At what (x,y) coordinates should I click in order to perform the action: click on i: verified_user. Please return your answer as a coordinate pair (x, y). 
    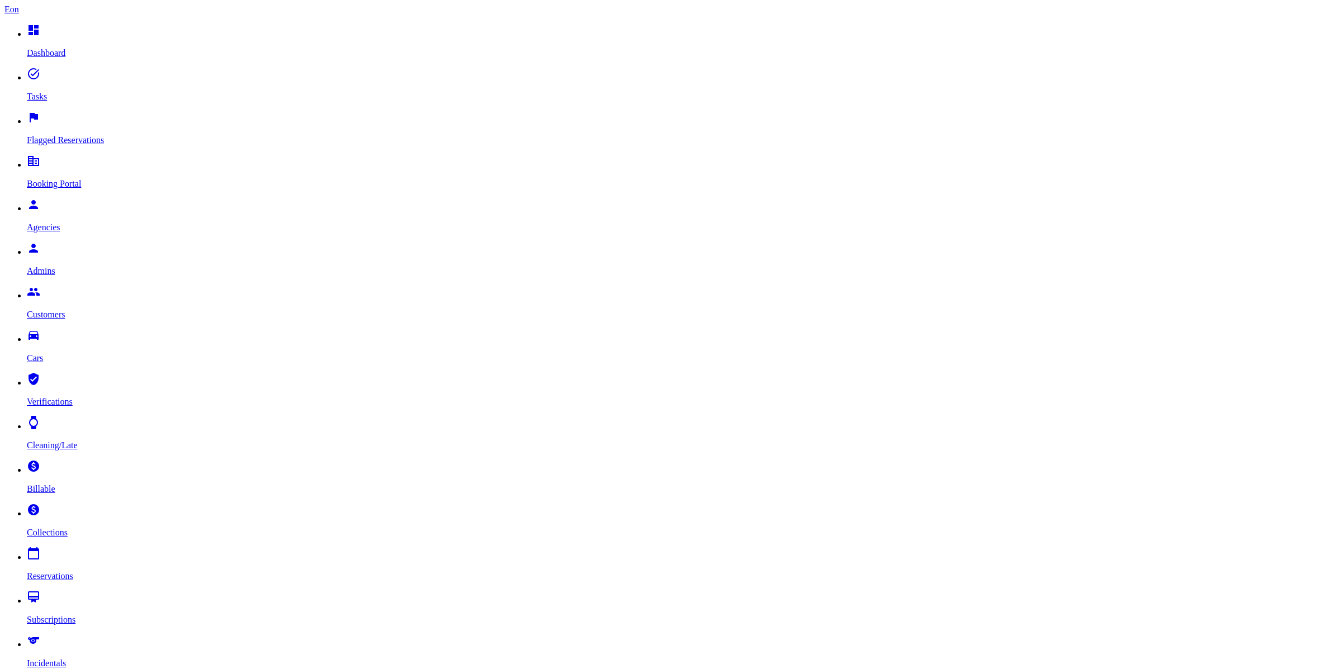
    Looking at the image, I should click on (34, 379).